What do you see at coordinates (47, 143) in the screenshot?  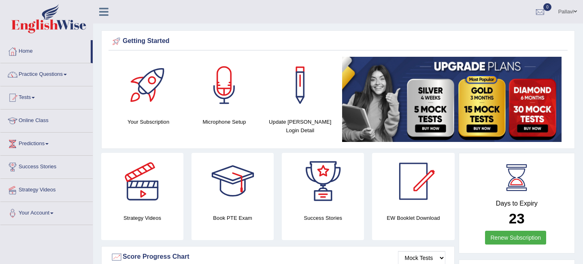 I see `a: Predictions` at bounding box center [47, 143].